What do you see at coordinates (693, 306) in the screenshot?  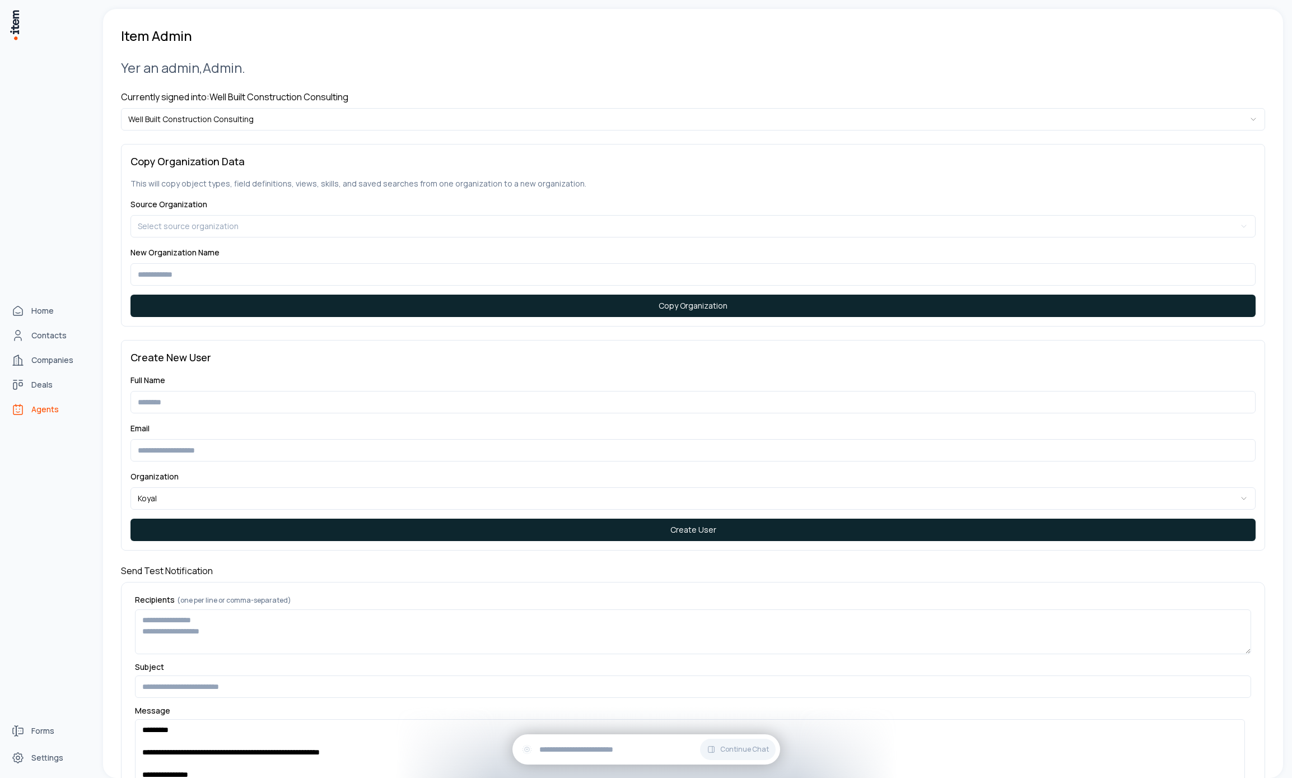 I see `button: Copy Organization` at bounding box center [693, 306].